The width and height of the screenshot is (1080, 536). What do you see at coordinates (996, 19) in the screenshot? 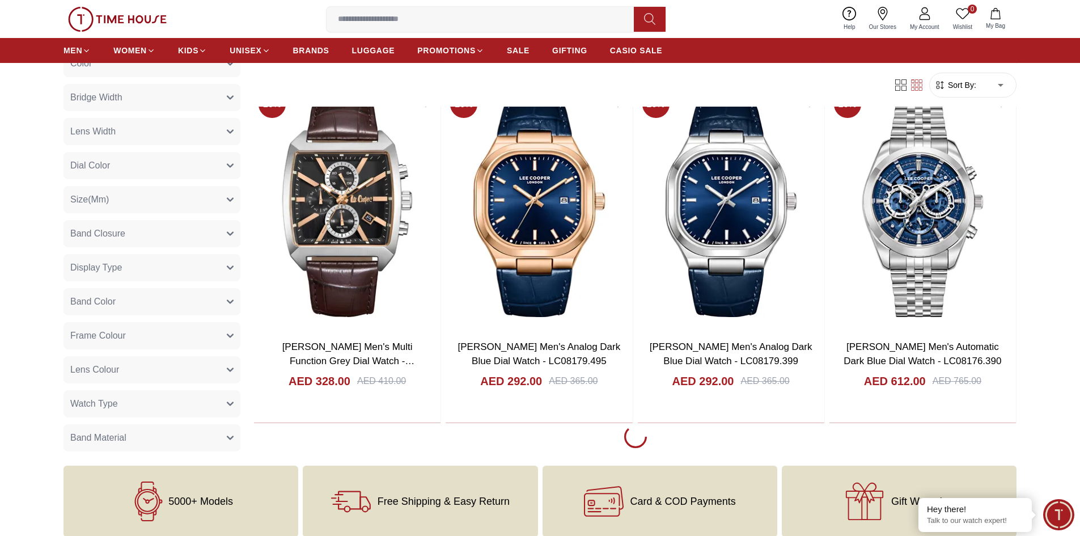
I see `button: My Bag` at bounding box center [996, 19].